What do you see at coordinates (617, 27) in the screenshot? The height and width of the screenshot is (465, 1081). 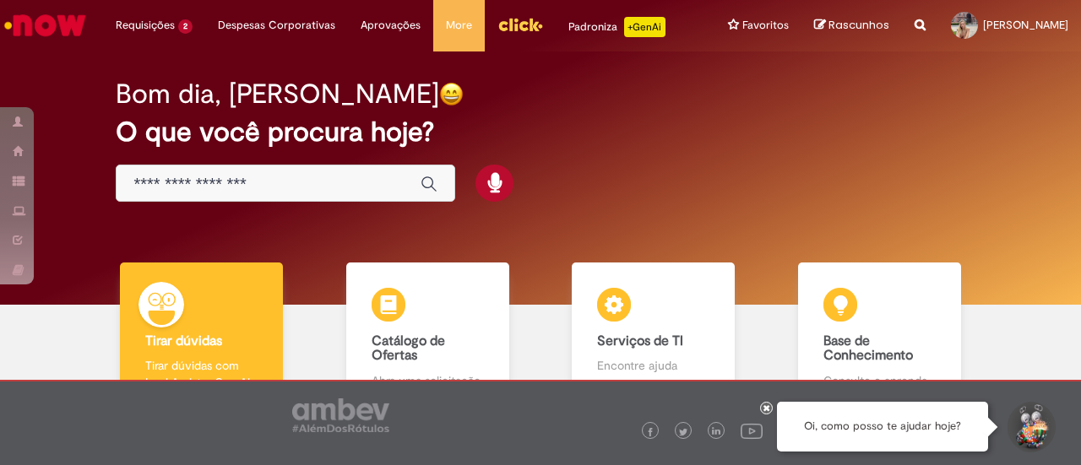 I see `div: Padroniza` at bounding box center [617, 27].